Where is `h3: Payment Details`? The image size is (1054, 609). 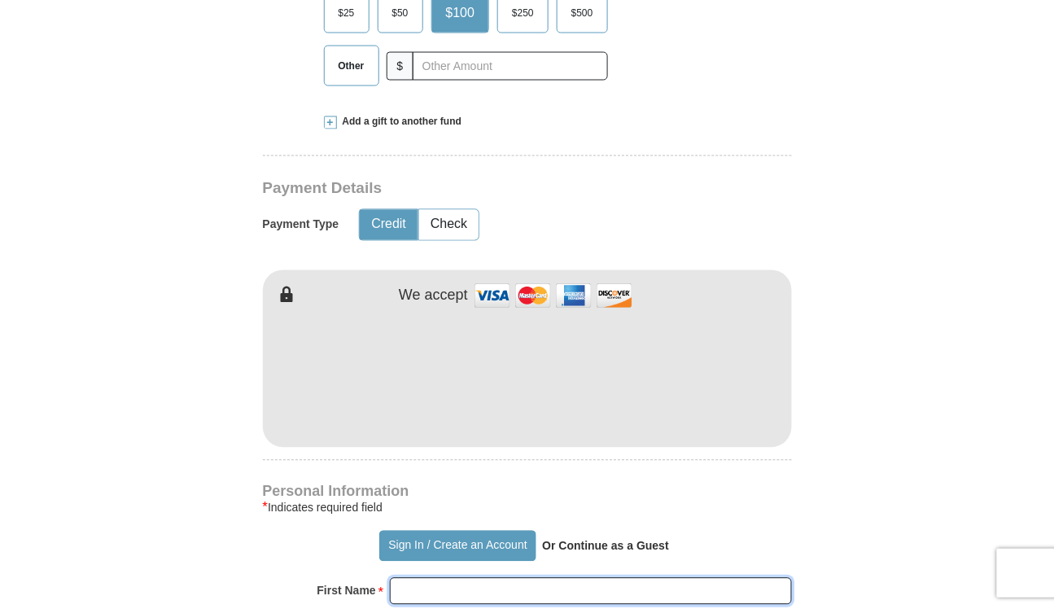 h3: Payment Details is located at coordinates (470, 189).